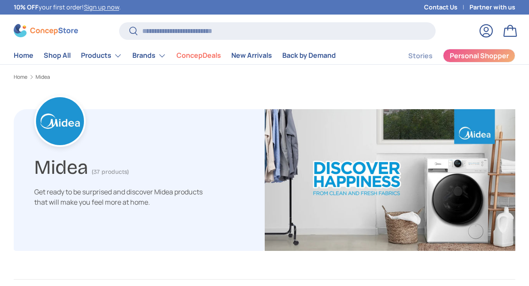  What do you see at coordinates (46, 30) in the screenshot?
I see `a: ConcepStore` at bounding box center [46, 30].